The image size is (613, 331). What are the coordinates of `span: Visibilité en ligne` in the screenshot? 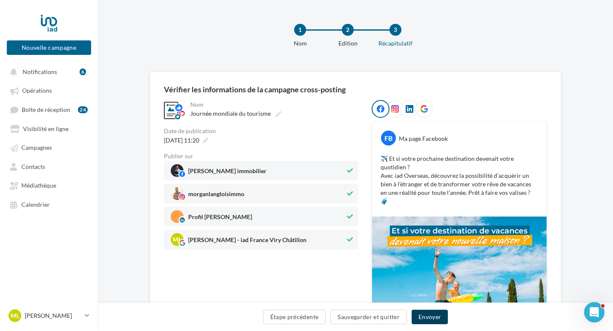 It's located at (46, 129).